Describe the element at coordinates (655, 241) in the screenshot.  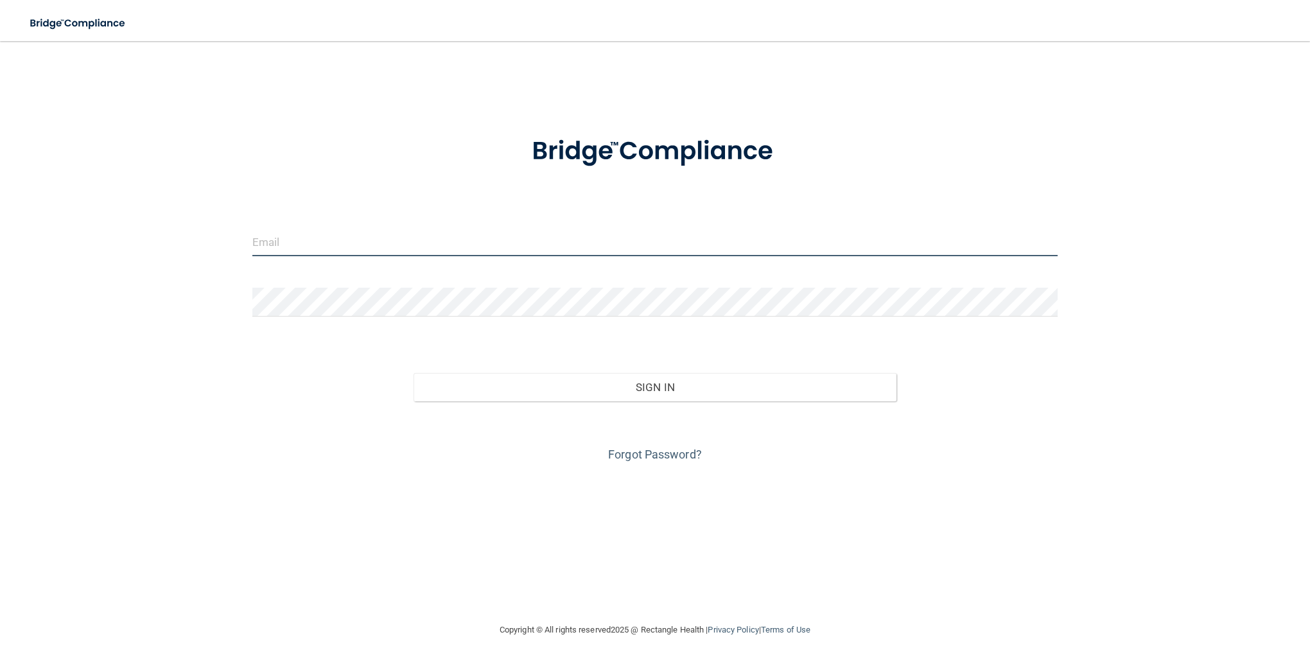
I see `input: Email` at that location.